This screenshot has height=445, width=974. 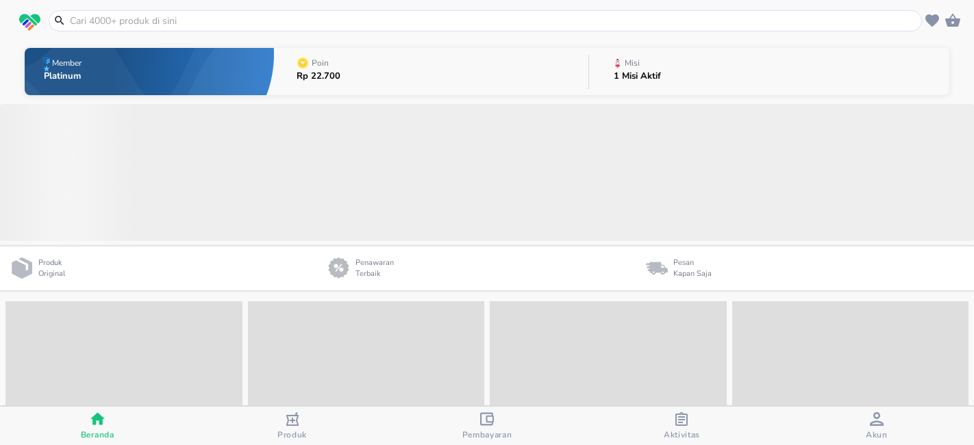 I want to click on button: MemberPlatinum, so click(x=149, y=71).